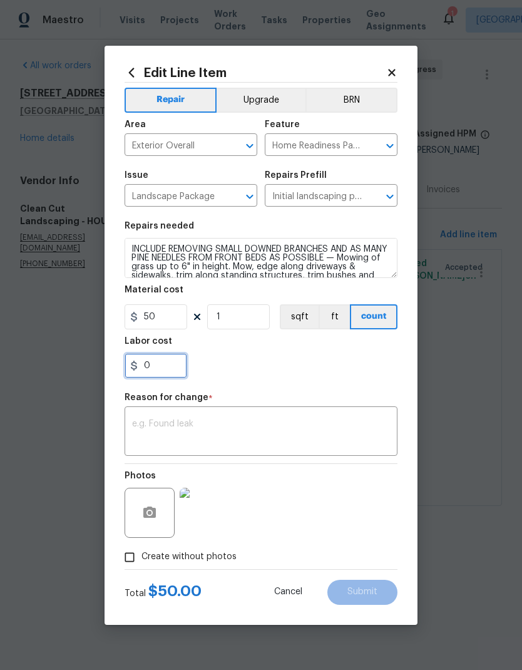 The width and height of the screenshot is (522, 670). What do you see at coordinates (374, 317) in the screenshot?
I see `button: count` at bounding box center [374, 317].